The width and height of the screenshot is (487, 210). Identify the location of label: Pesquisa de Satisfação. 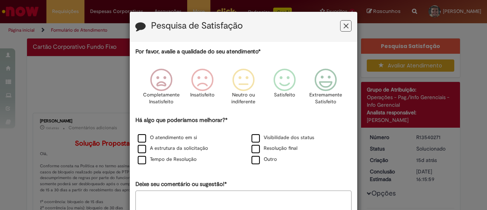
(197, 26).